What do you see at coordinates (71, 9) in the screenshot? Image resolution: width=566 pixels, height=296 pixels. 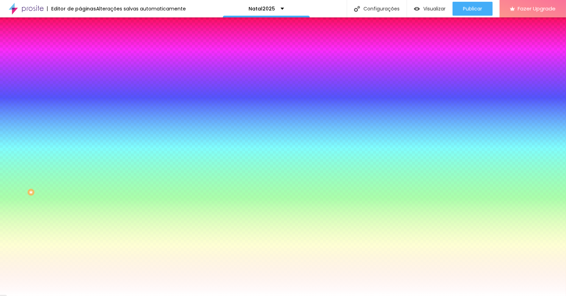 I see `div: Editor de páginas` at bounding box center [71, 9].